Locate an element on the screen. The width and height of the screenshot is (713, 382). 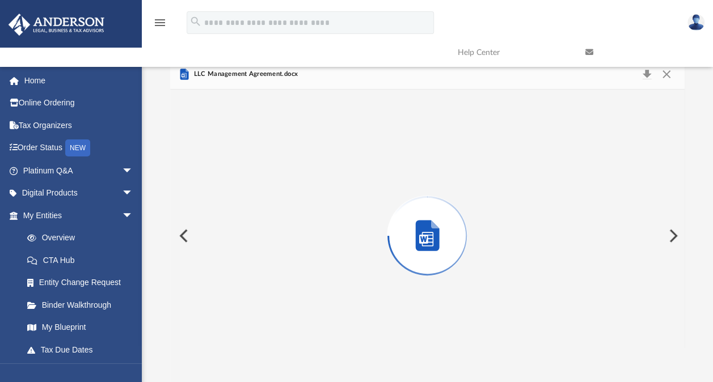
a: CTA Hub is located at coordinates (83, 260).